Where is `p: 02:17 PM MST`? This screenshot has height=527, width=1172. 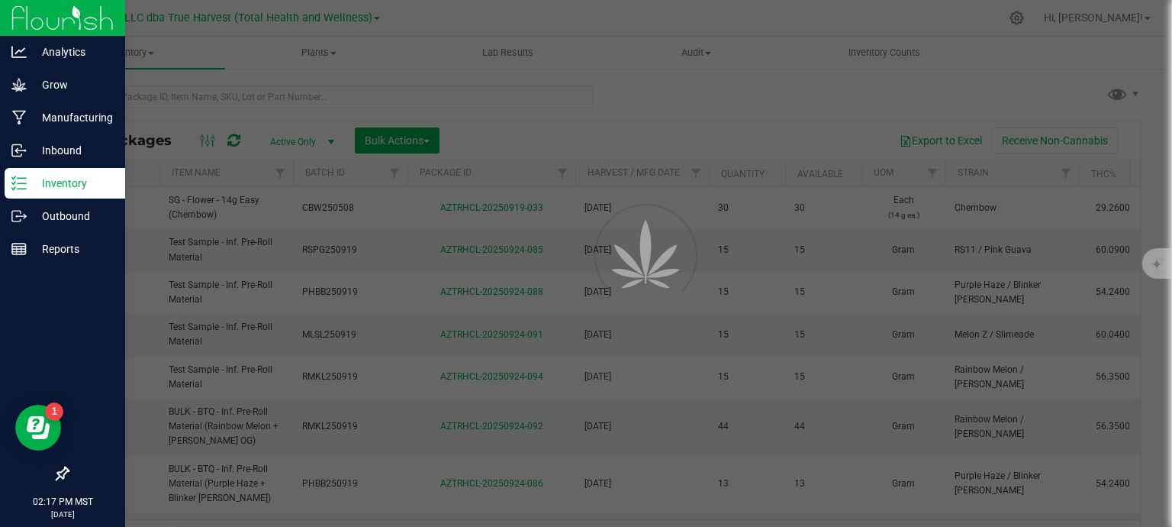 p: 02:17 PM MST is located at coordinates (63, 501).